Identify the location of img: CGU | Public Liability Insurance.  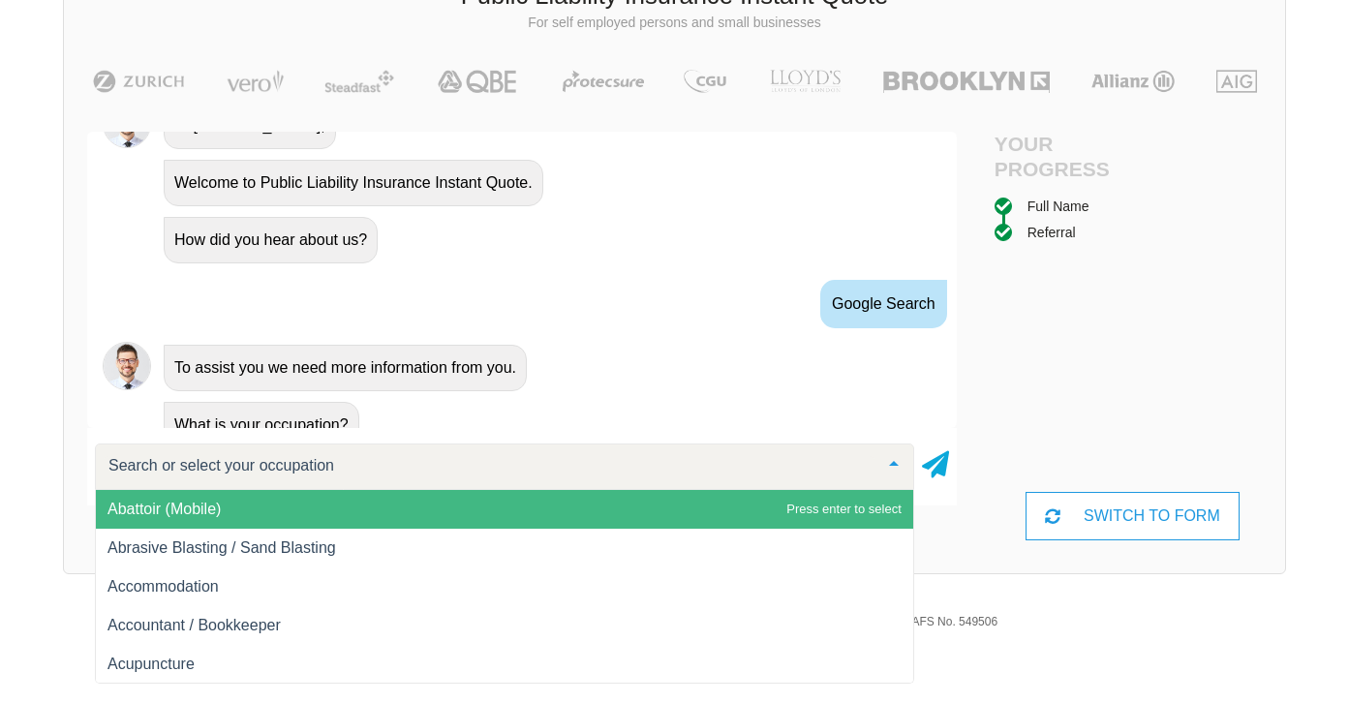
(705, 81).